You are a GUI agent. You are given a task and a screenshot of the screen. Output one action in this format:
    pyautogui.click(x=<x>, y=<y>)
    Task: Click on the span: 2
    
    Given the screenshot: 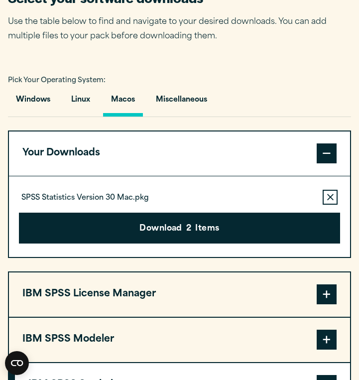 What is the action you would take?
    pyautogui.click(x=189, y=229)
    